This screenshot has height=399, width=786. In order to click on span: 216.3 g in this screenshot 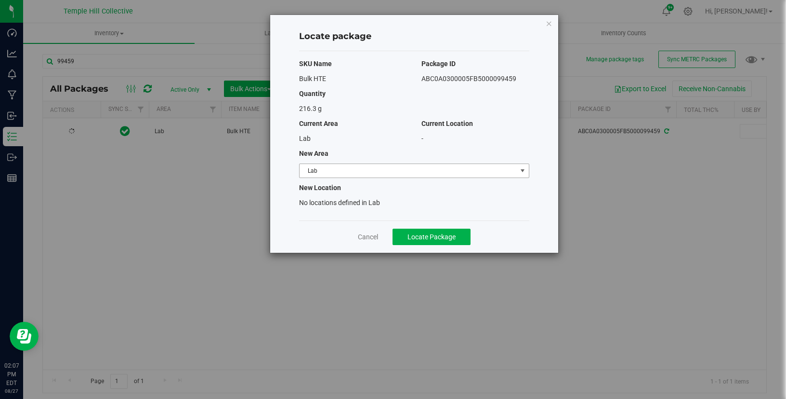, I will do `click(310, 108)`.